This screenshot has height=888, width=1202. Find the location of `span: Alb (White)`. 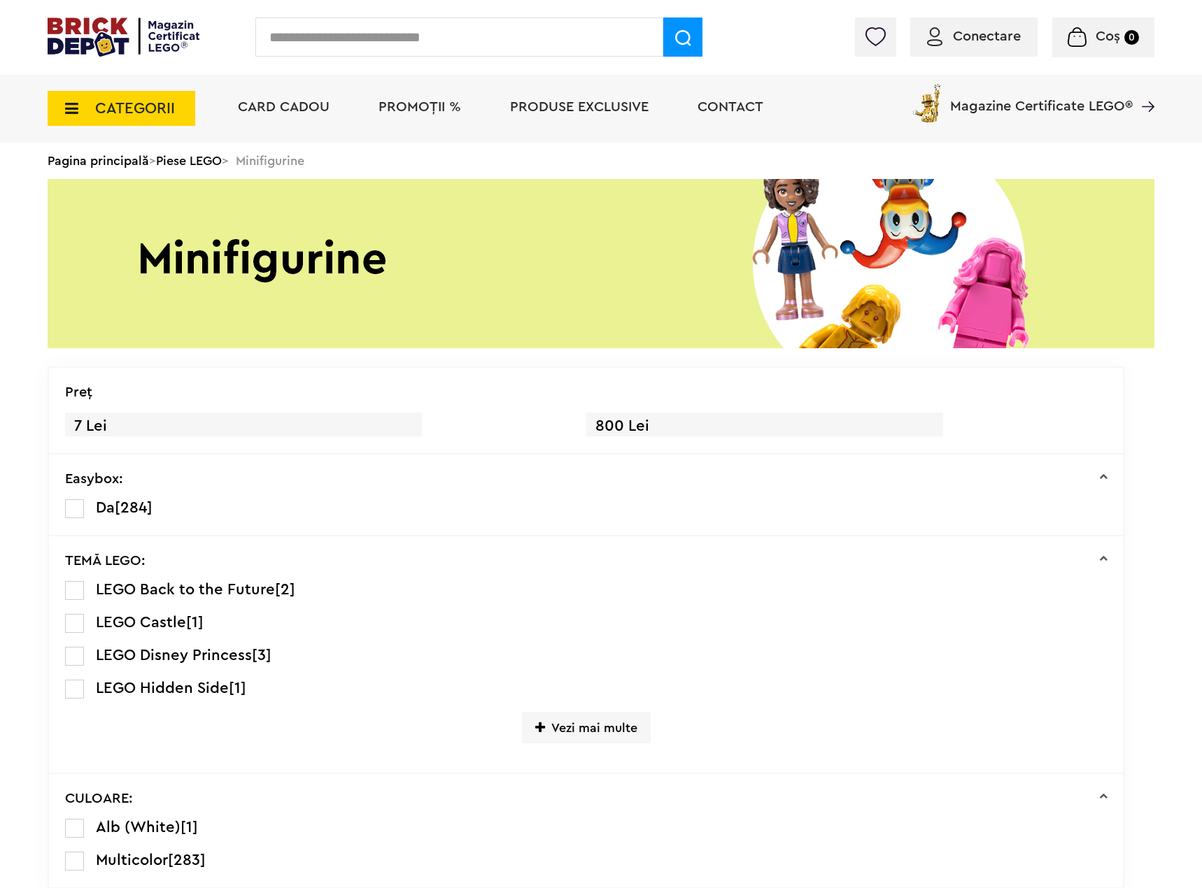

span: Alb (White) is located at coordinates (138, 828).